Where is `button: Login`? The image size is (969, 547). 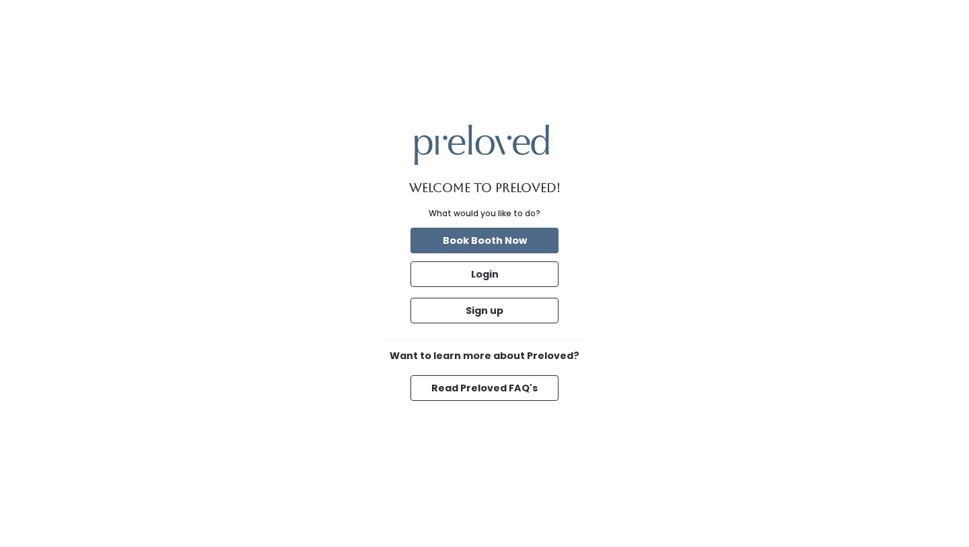 button: Login is located at coordinates (485, 274).